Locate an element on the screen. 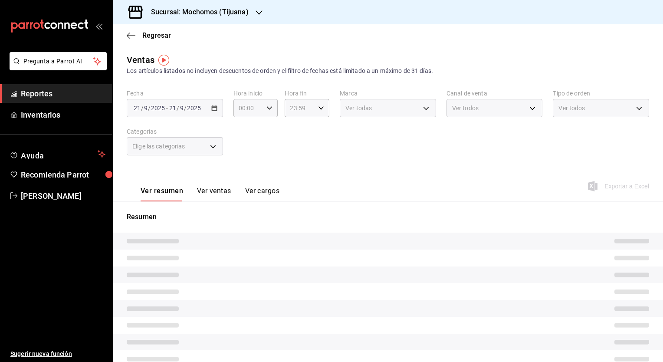 The image size is (663, 362). div: Los artículos listados no incluyen descuentos de orden y el filtro de fechas está limitado a un m... is located at coordinates (388, 71).